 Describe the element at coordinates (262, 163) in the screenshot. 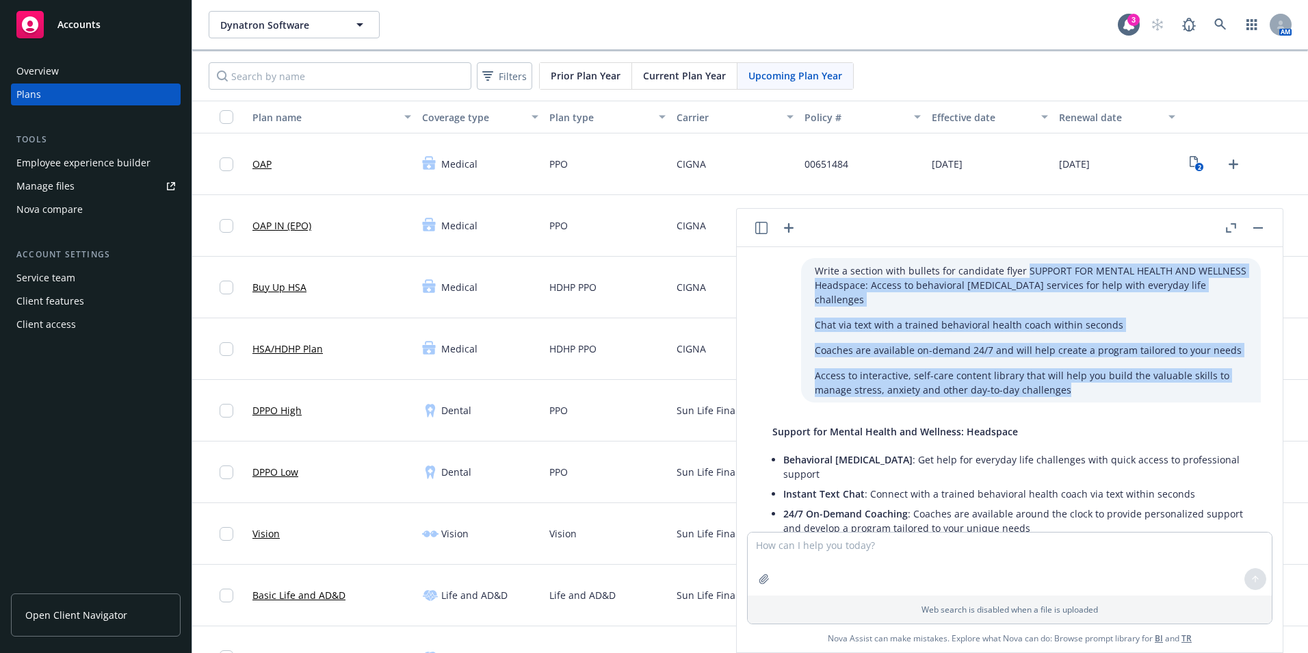

I see `a: OAP` at that location.